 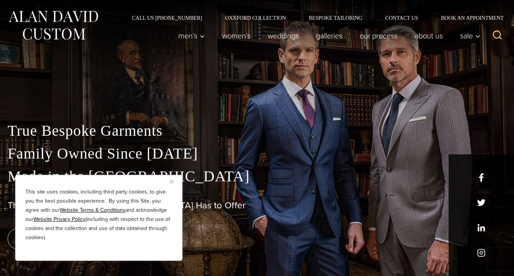 I want to click on nav: Secondary Navigation, so click(x=314, y=18).